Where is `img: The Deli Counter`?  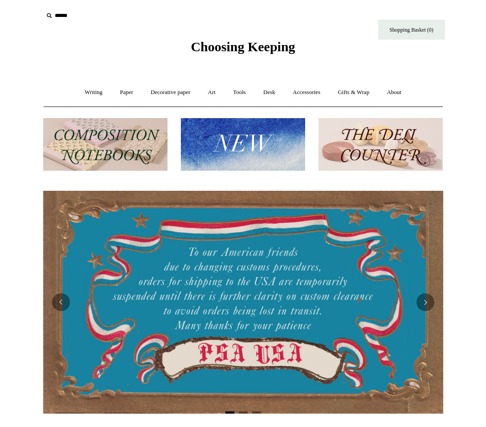 img: The Deli Counter is located at coordinates (381, 144).